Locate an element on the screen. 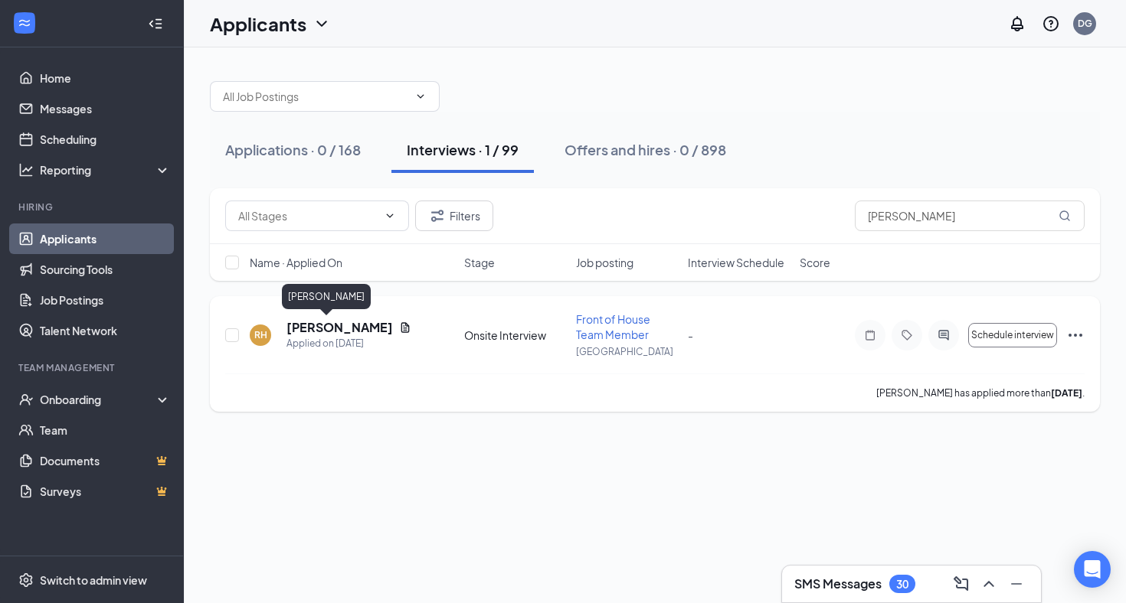  span: Interview Schedule is located at coordinates (736, 263).